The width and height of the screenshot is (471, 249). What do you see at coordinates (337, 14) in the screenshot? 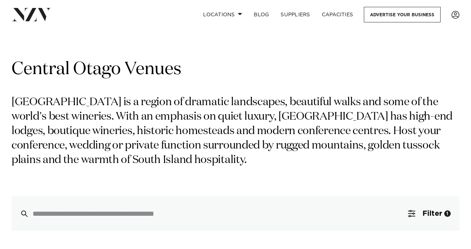
I see `a: Capacities` at bounding box center [337, 14].